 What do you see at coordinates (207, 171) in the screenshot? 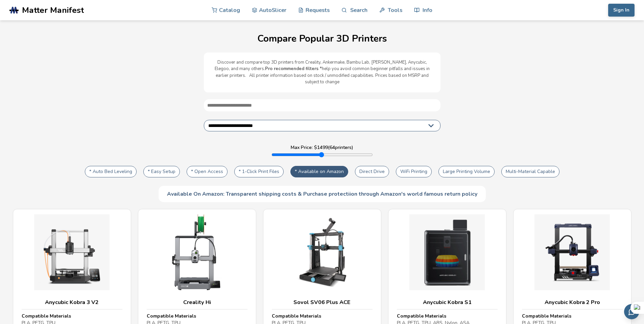
I see `button: * Open Access` at bounding box center [207, 171].